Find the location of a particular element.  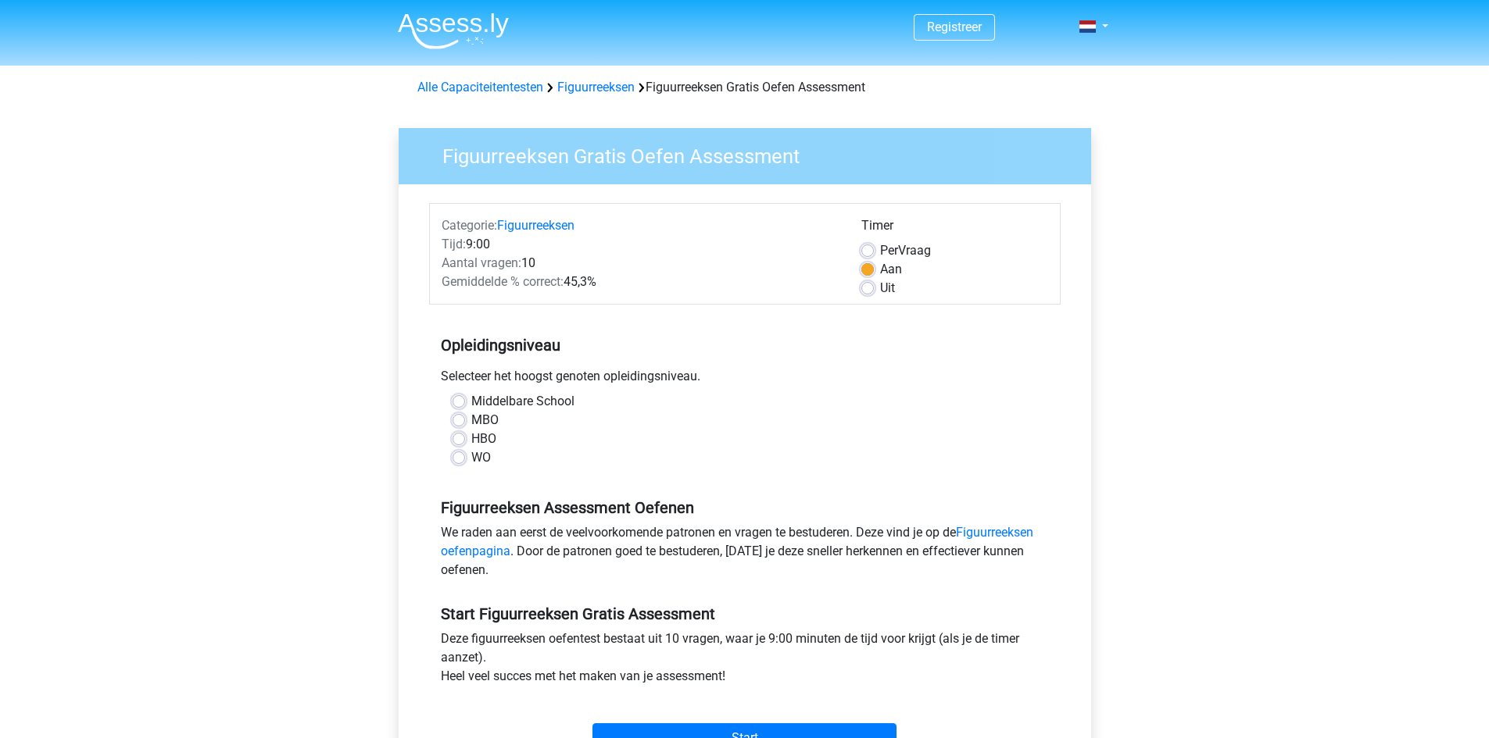

h3: Figuurreeksen Gratis Oefen Assessment is located at coordinates (751, 153).